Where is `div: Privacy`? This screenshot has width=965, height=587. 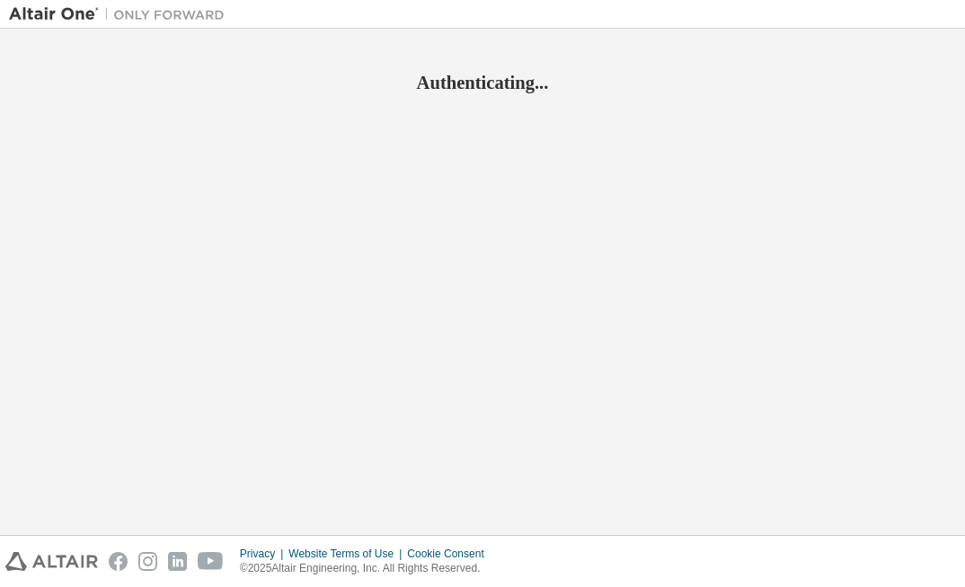
div: Privacy is located at coordinates (264, 554).